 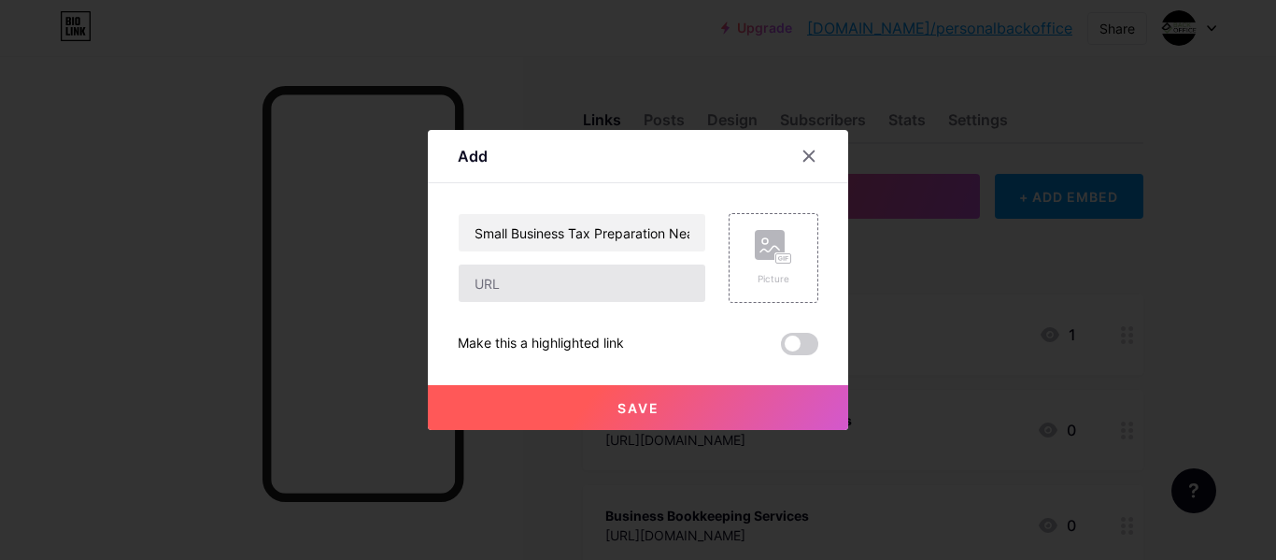 What do you see at coordinates (638, 407) in the screenshot?
I see `button: Save` at bounding box center [638, 407].